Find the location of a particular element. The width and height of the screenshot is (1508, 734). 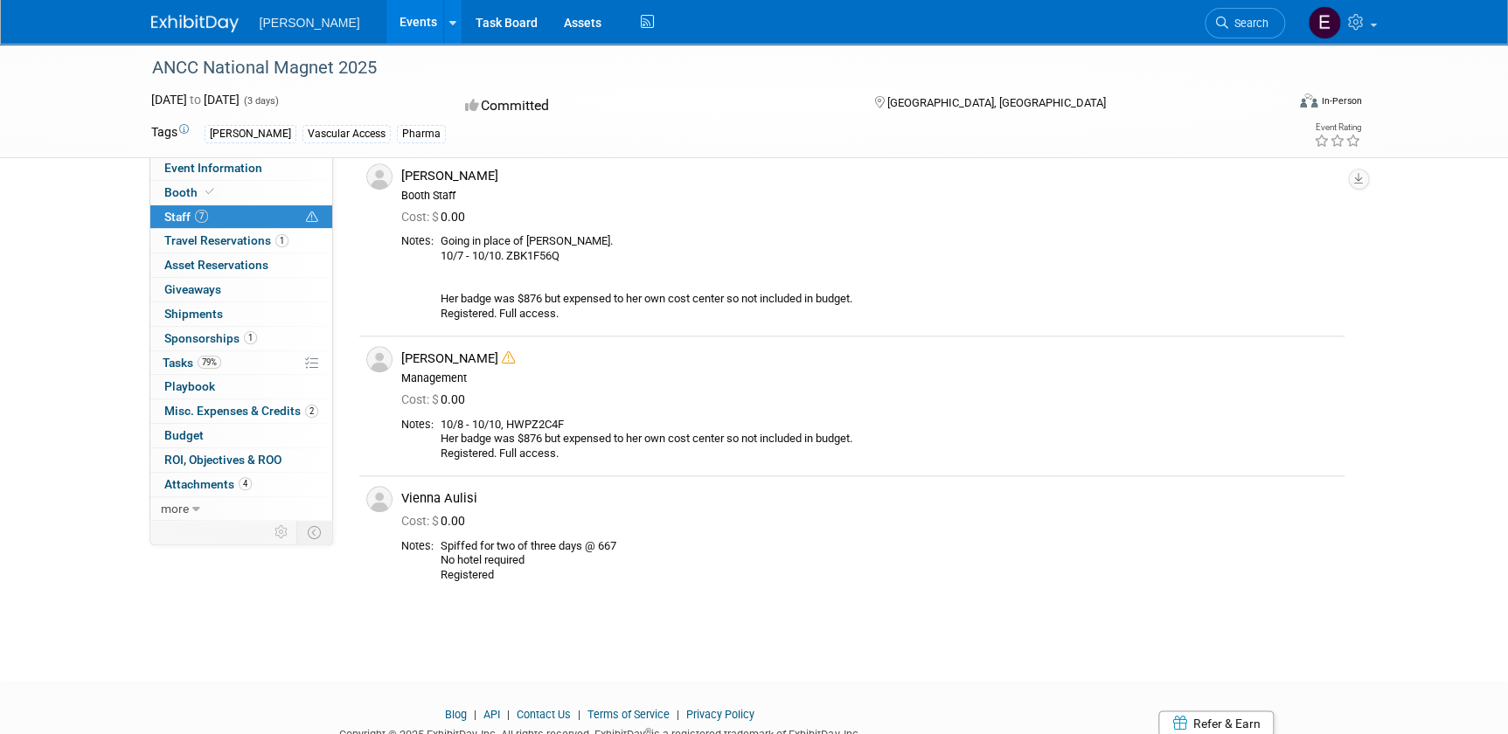

div: Vienna Aulisi is located at coordinates (869, 498).